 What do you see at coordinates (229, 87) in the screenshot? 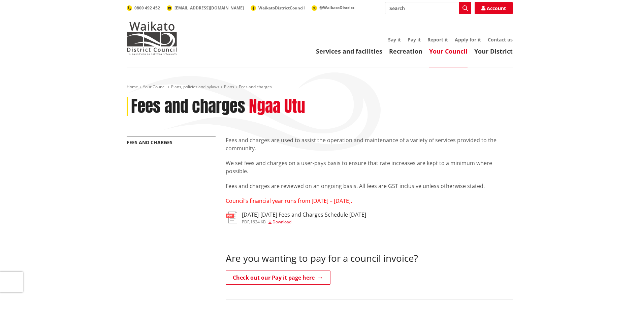
I see `a: Plans` at bounding box center [229, 87].